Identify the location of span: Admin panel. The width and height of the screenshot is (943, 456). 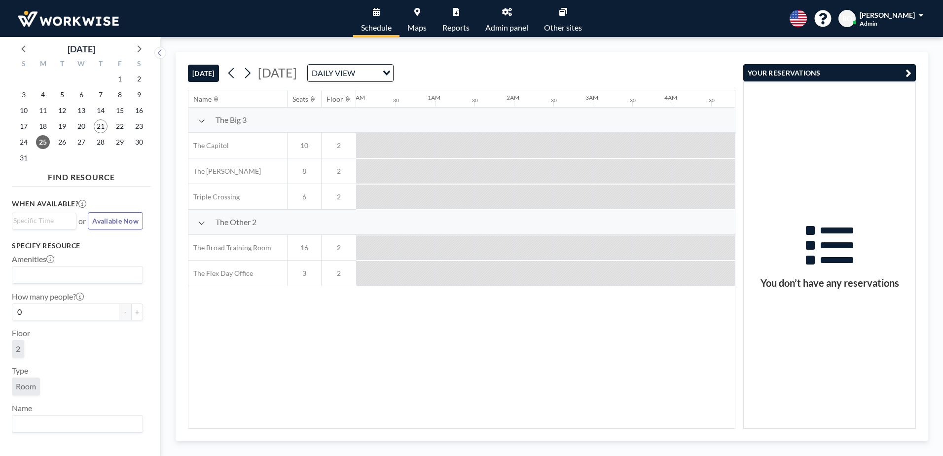
(507, 28).